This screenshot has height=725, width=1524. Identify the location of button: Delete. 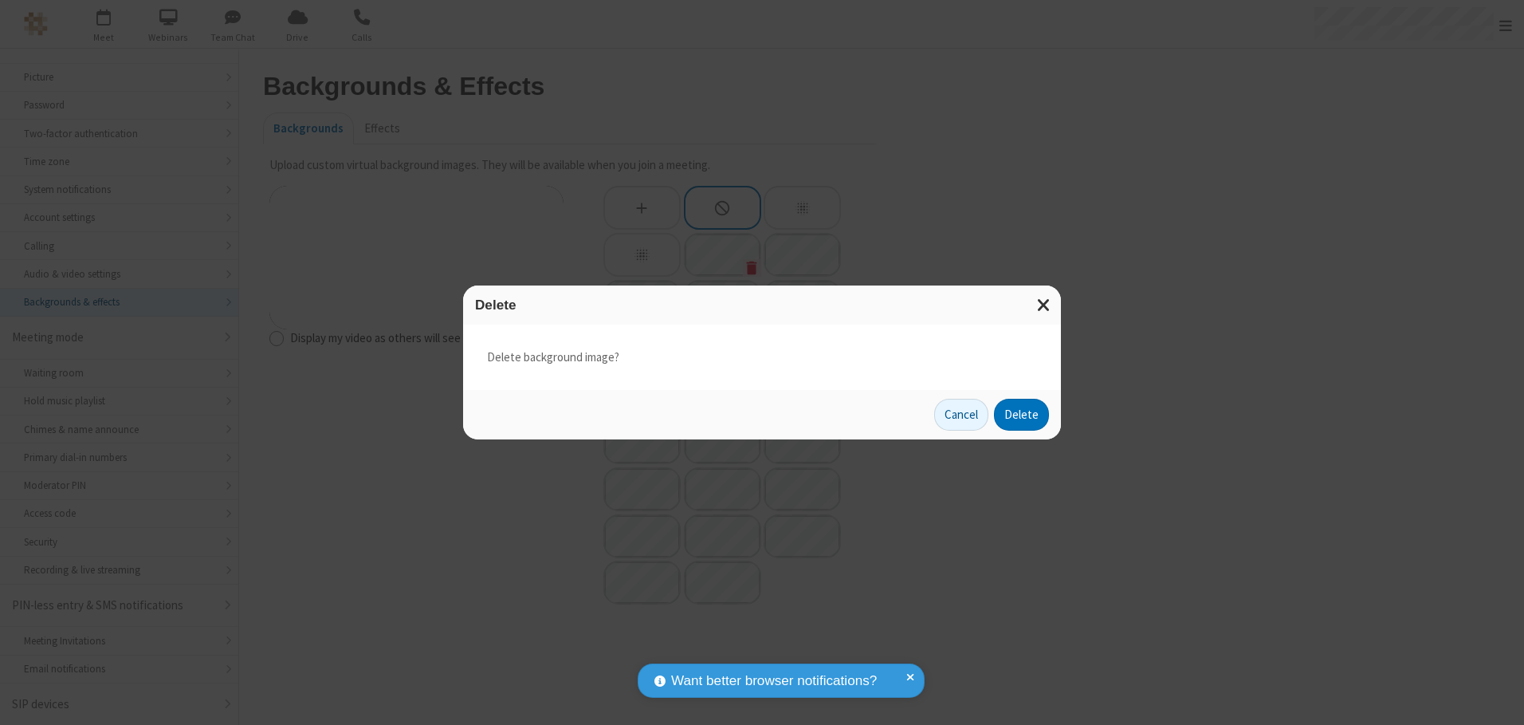
(1021, 415).